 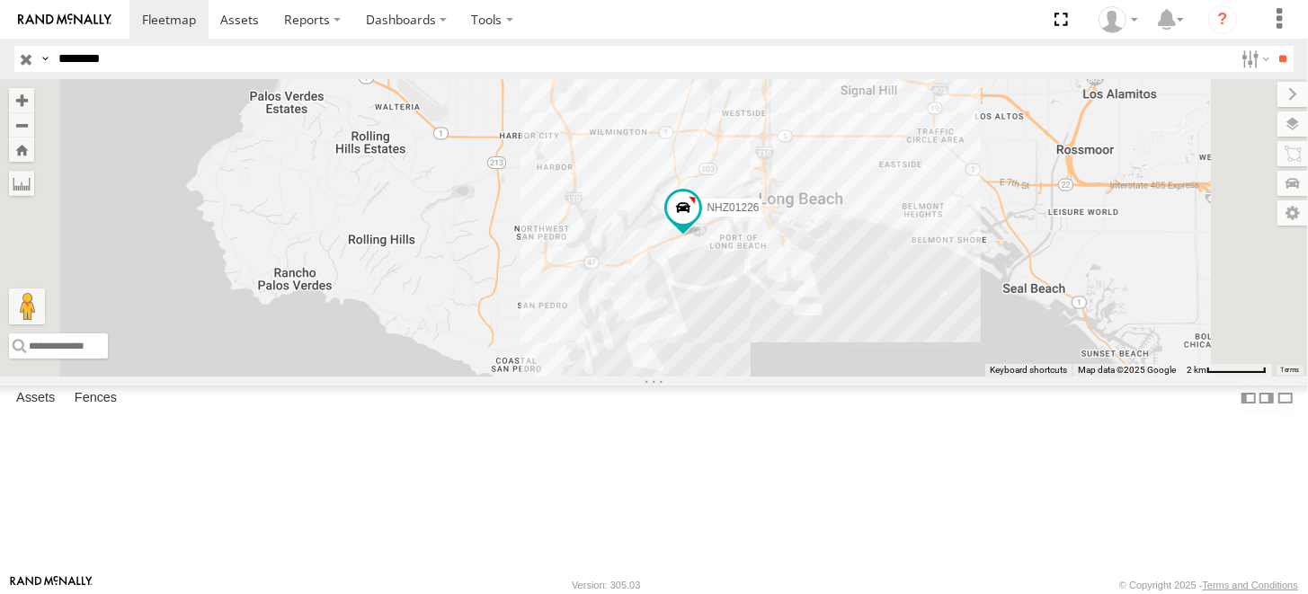 What do you see at coordinates (22, 100) in the screenshot?
I see `button: Zoom in` at bounding box center [22, 100].